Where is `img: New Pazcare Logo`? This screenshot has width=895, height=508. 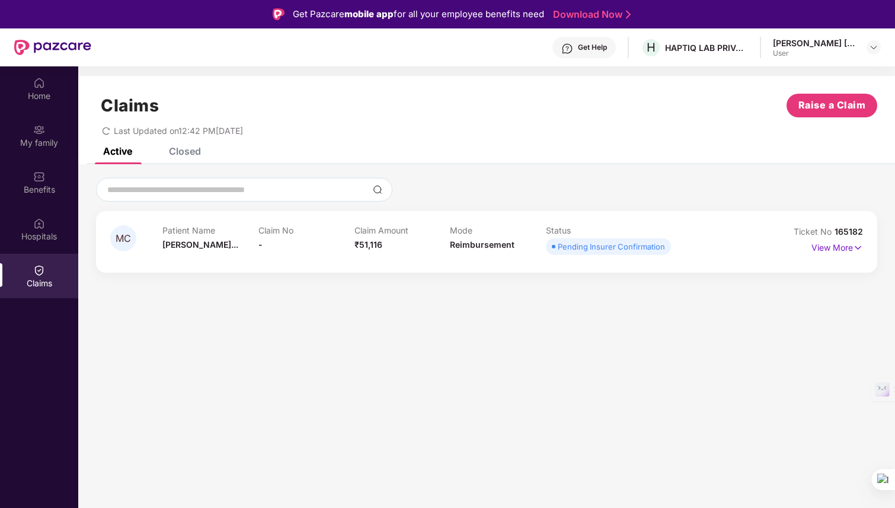
img: New Pazcare Logo is located at coordinates (53, 47).